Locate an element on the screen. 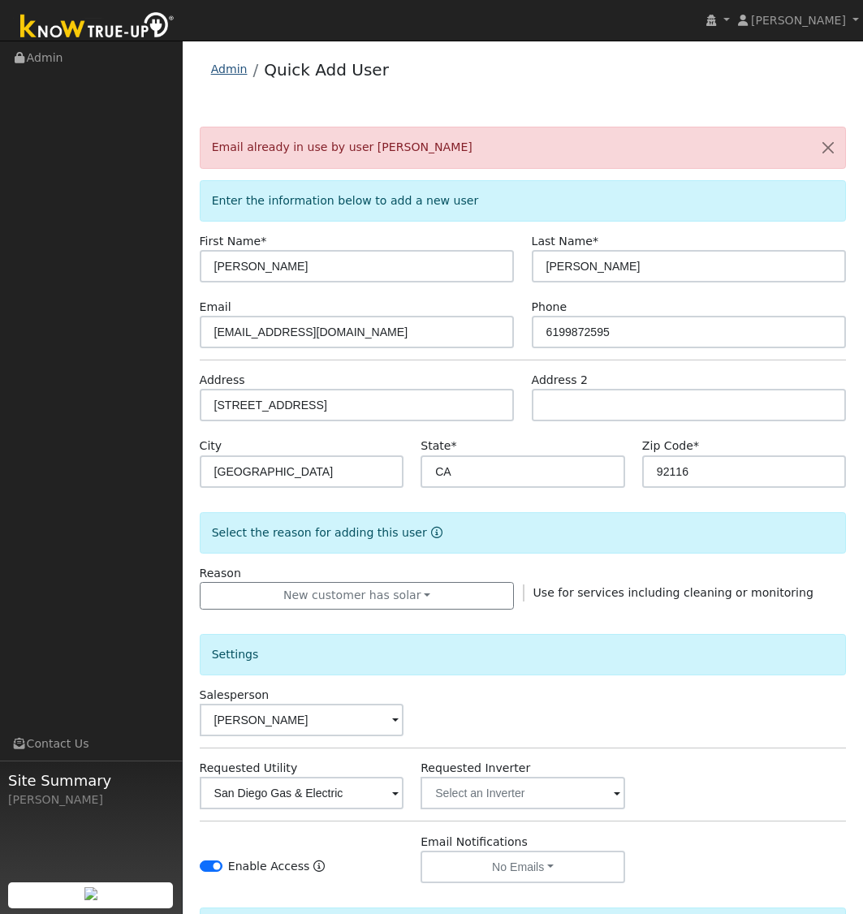 The height and width of the screenshot is (914, 863). label: First Name is located at coordinates (233, 241).